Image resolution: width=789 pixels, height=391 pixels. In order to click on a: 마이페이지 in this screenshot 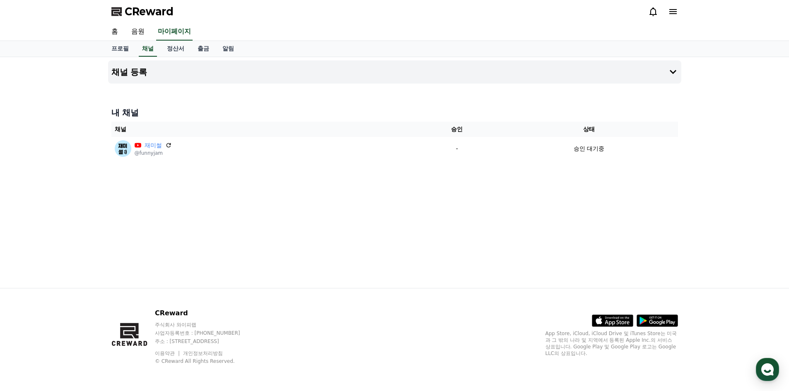, I will do `click(174, 32)`.